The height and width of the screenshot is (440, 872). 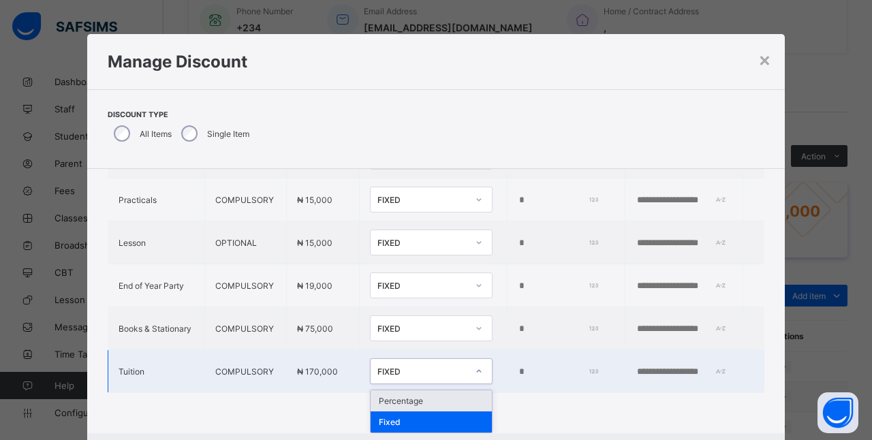 I want to click on td: Tuition, so click(x=157, y=371).